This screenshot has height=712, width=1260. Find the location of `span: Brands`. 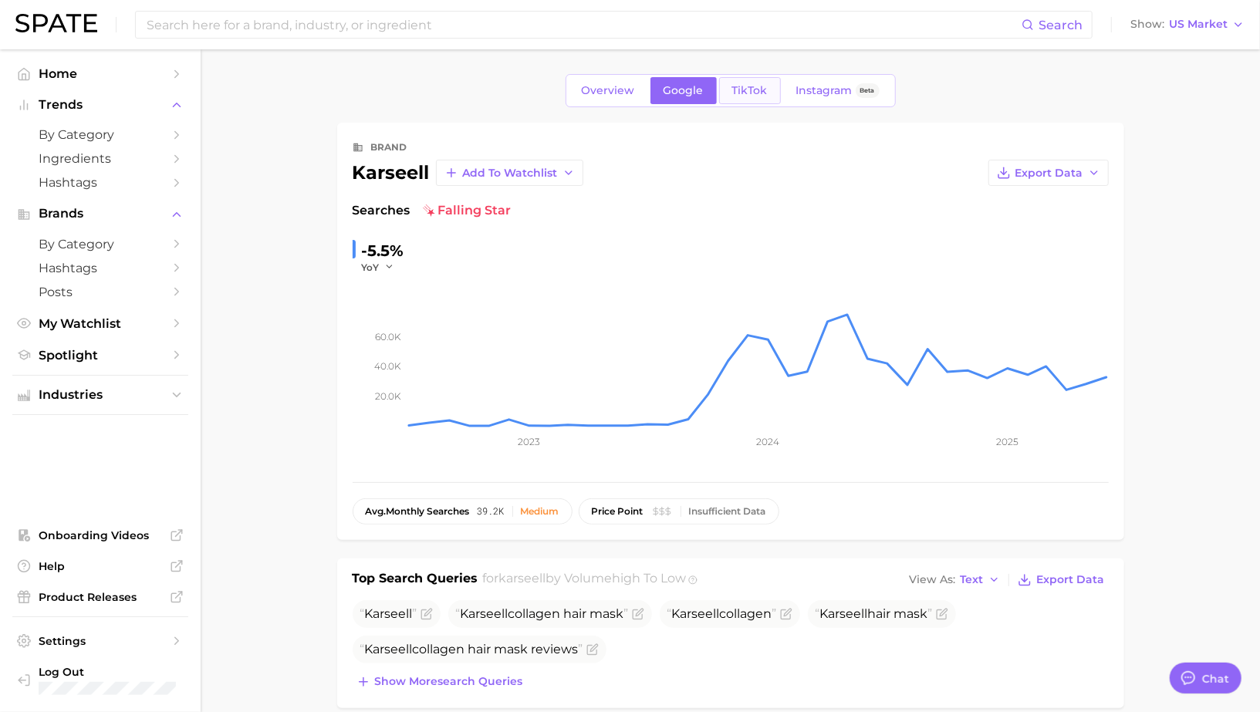

span: Brands is located at coordinates (100, 214).